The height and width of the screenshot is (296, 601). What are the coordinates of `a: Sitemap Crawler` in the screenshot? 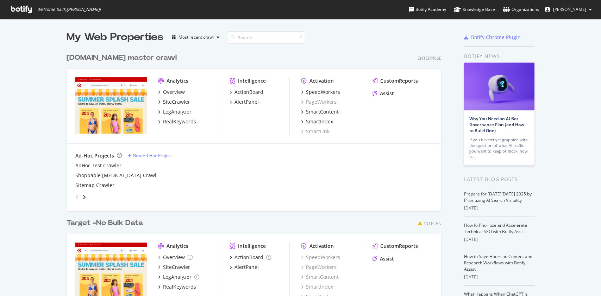 It's located at (95, 185).